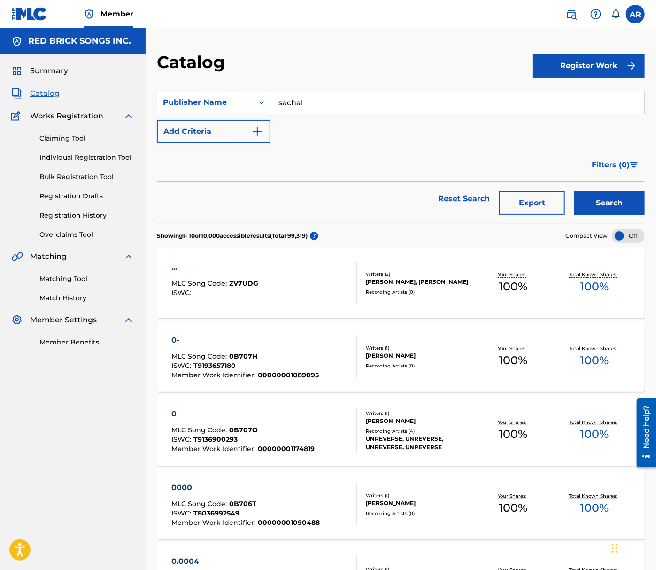 The image size is (656, 570). What do you see at coordinates (45, 93) in the screenshot?
I see `span: Catalog` at bounding box center [45, 93].